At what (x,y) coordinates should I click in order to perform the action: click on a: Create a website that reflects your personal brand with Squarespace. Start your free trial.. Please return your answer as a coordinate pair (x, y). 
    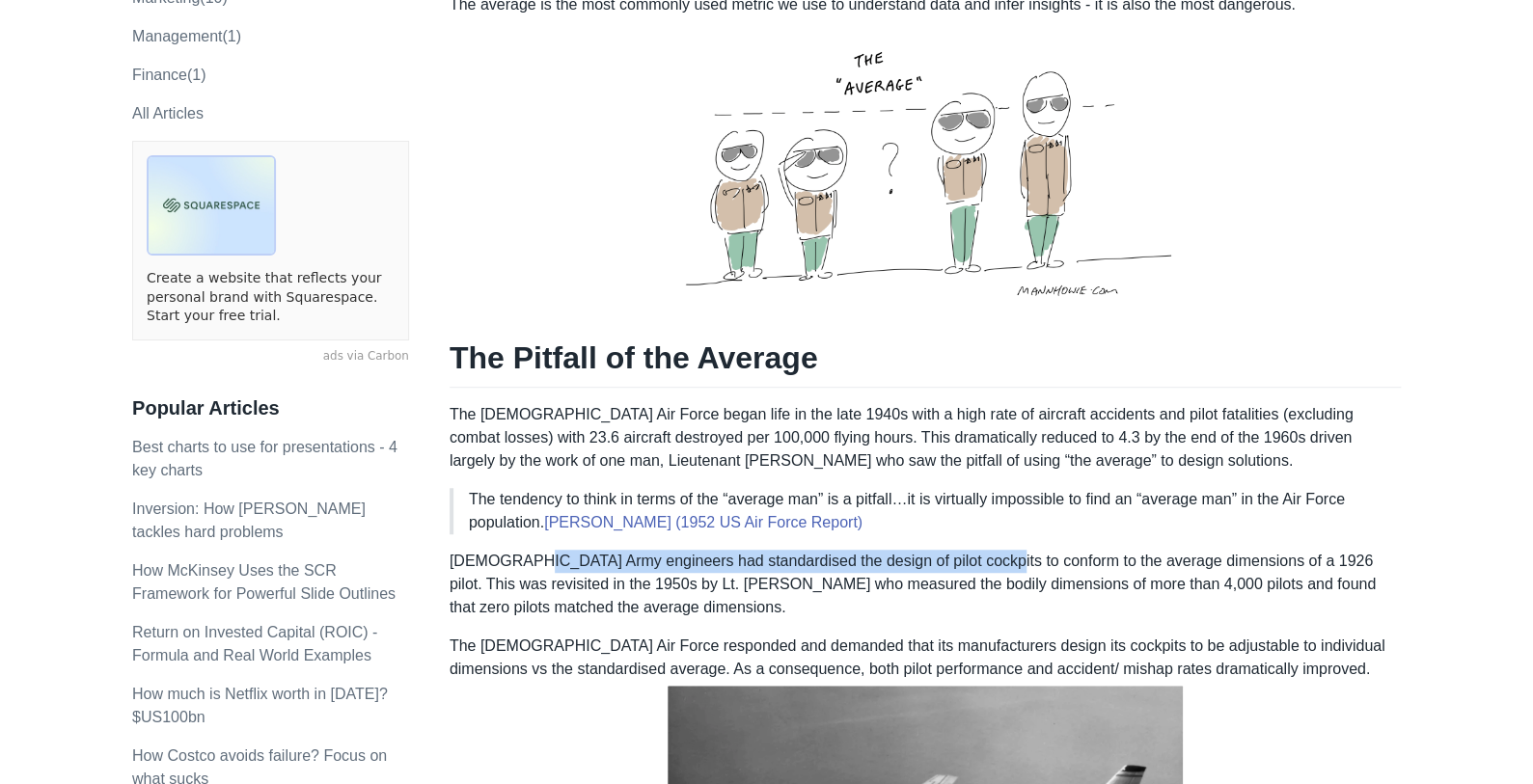
    Looking at the image, I should click on (270, 297).